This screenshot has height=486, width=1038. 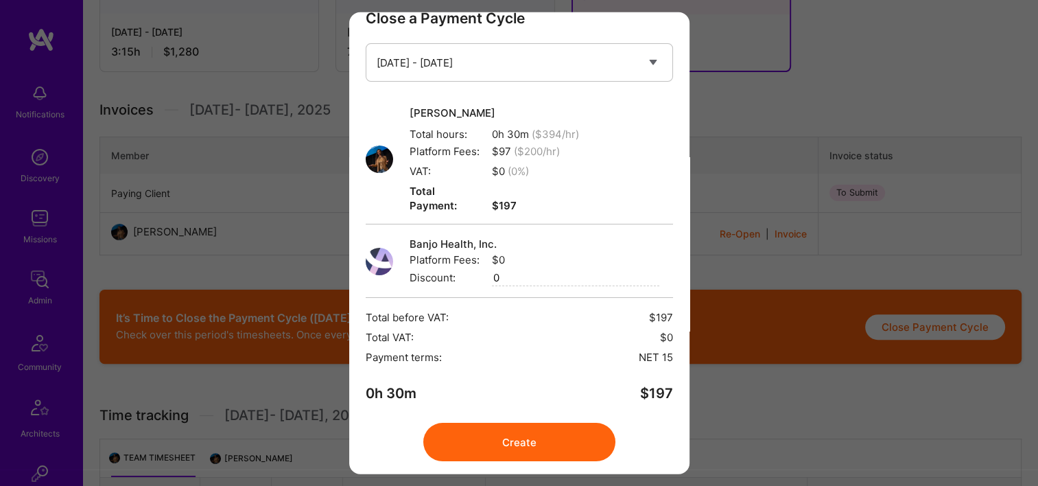 I want to click on span: Total hours:, so click(x=447, y=134).